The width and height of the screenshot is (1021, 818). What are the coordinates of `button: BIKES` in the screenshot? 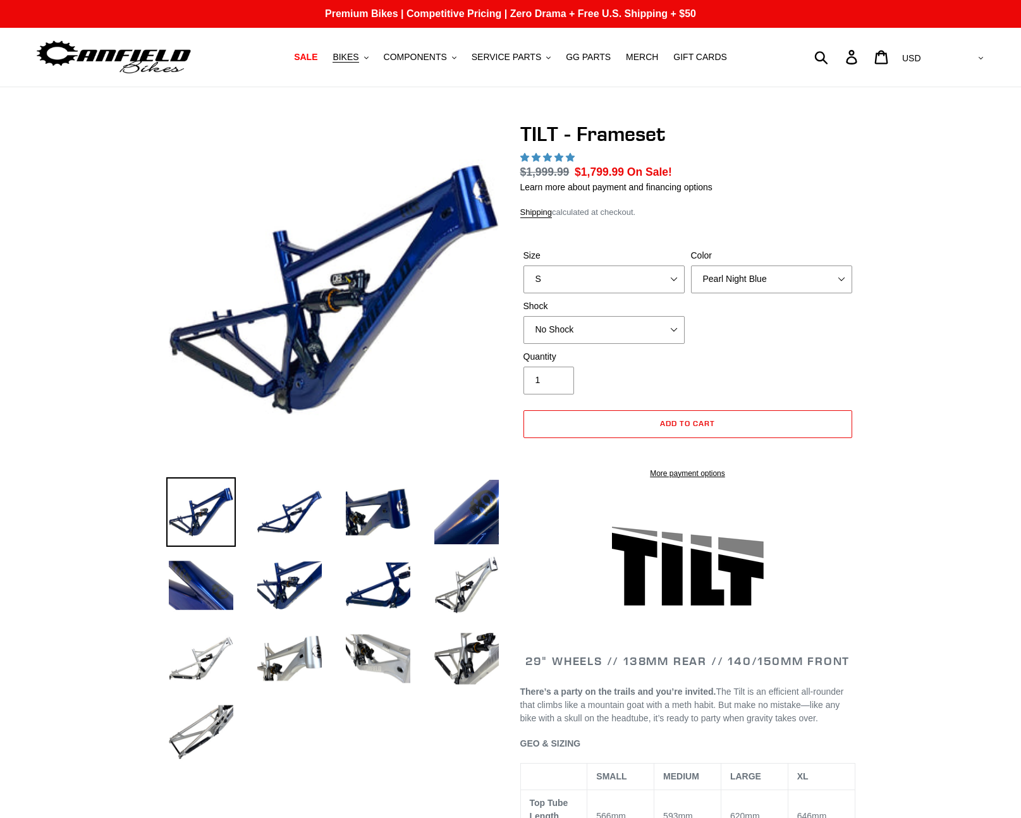 It's located at (350, 57).